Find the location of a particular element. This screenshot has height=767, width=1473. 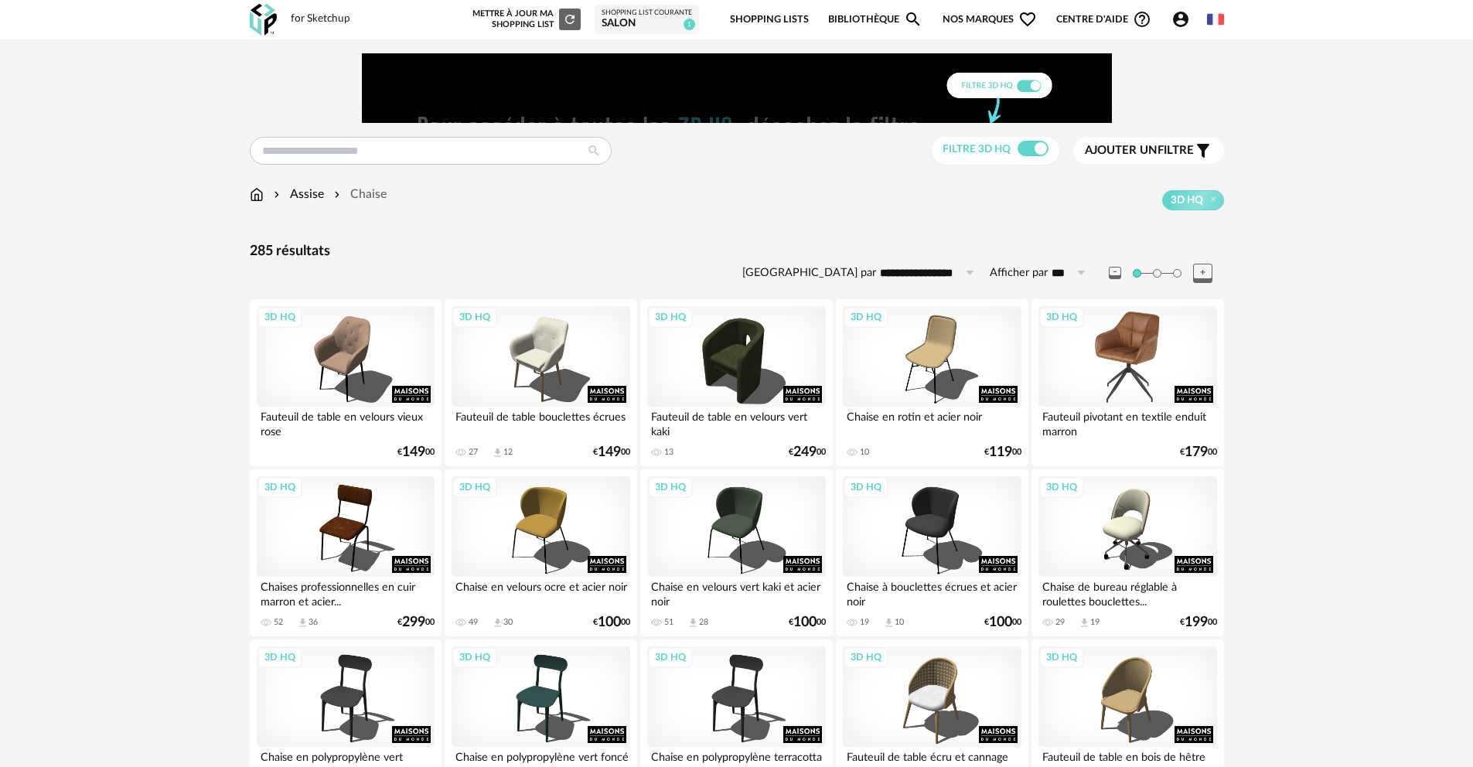

div: 29 is located at coordinates (1060, 622).